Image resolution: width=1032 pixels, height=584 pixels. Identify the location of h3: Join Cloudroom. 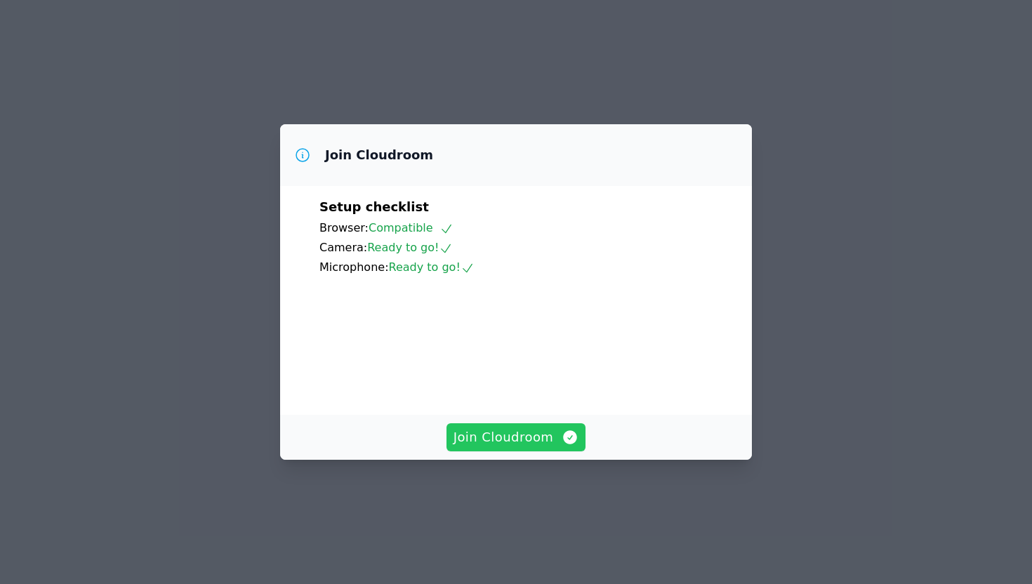
(379, 155).